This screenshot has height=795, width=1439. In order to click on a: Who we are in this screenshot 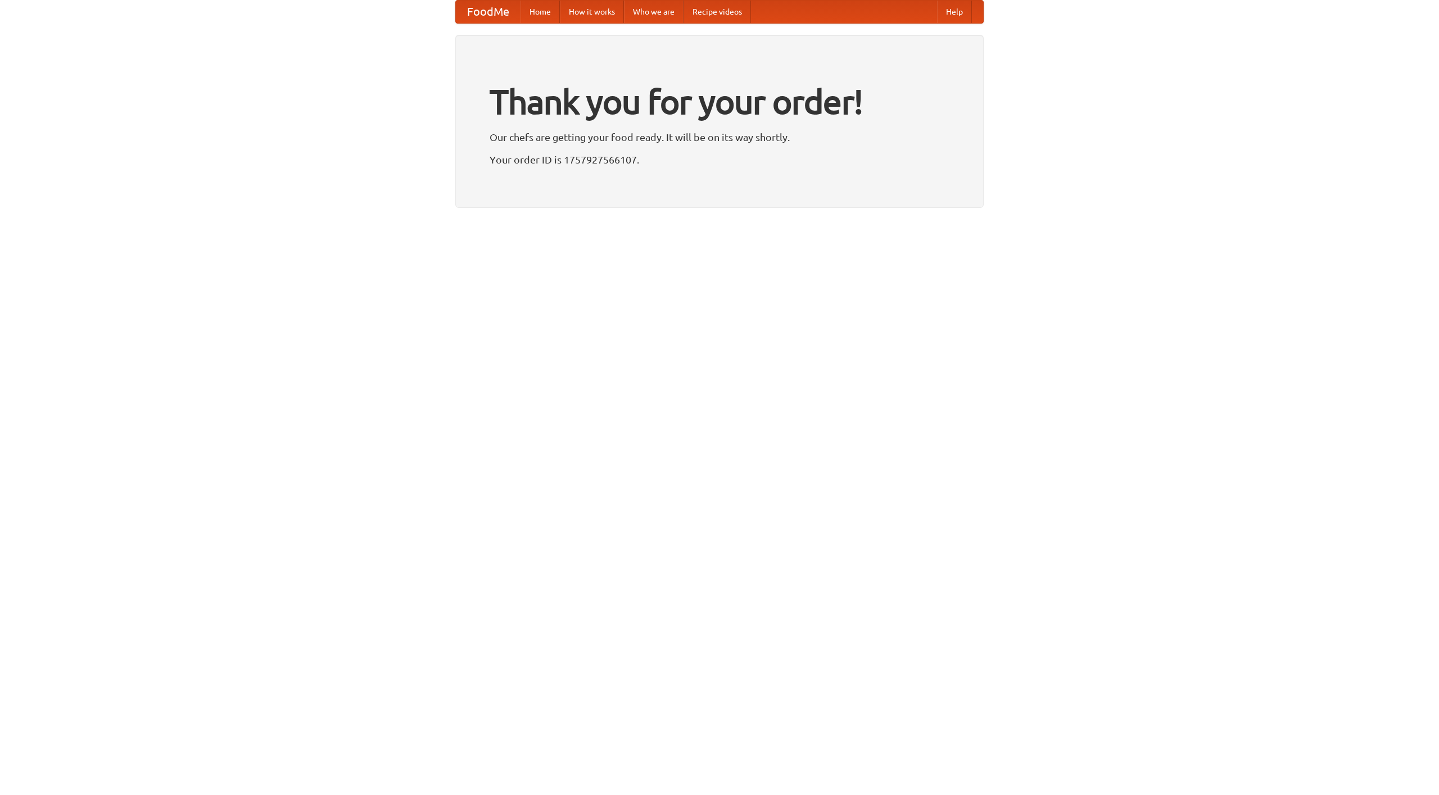, I will do `click(654, 12)`.